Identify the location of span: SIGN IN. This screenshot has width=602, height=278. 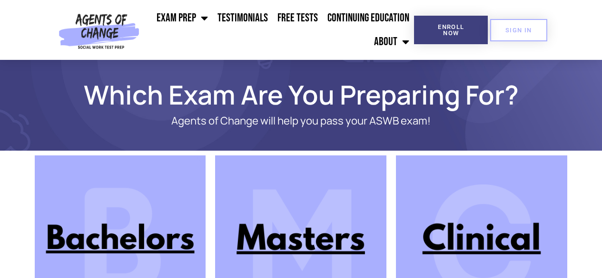
(519, 30).